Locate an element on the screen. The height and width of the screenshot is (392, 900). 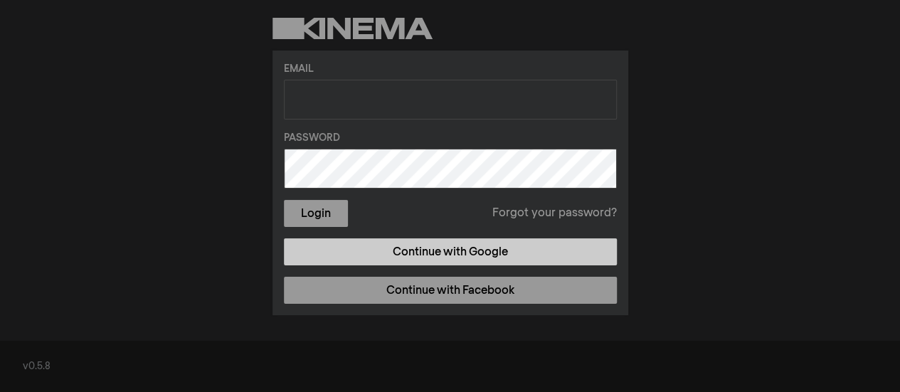
button: Login is located at coordinates (316, 213).